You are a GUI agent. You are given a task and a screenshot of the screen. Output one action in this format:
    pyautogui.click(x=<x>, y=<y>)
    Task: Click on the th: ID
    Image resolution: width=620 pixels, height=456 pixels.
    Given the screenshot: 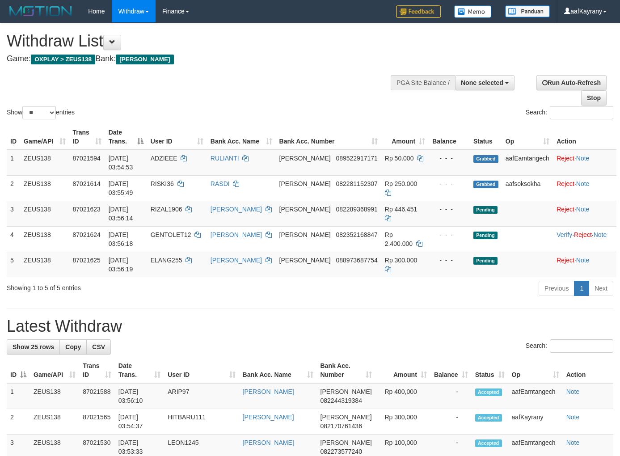 What is the action you would take?
    pyautogui.click(x=13, y=137)
    